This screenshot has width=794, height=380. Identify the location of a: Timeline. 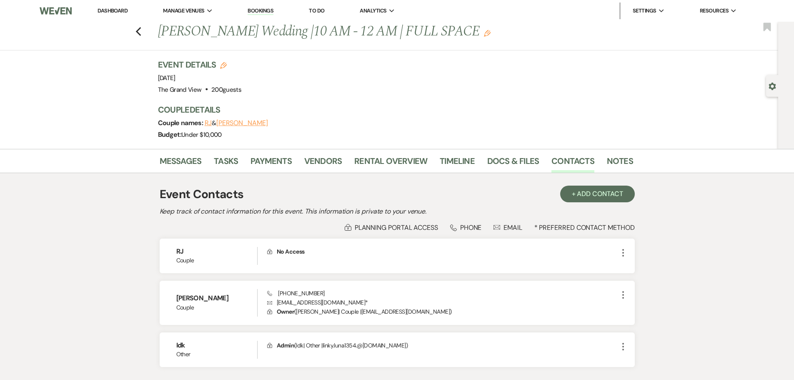
(457, 163).